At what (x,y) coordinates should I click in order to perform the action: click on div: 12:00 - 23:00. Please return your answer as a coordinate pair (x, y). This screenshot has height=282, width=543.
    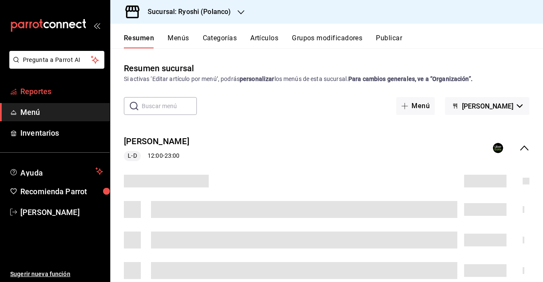
    Looking at the image, I should click on (156, 156).